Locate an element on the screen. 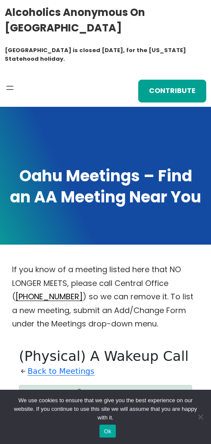 The image size is (211, 444). h1: Oahu Meetings – Find an AA Meeting Near You is located at coordinates (106, 187).